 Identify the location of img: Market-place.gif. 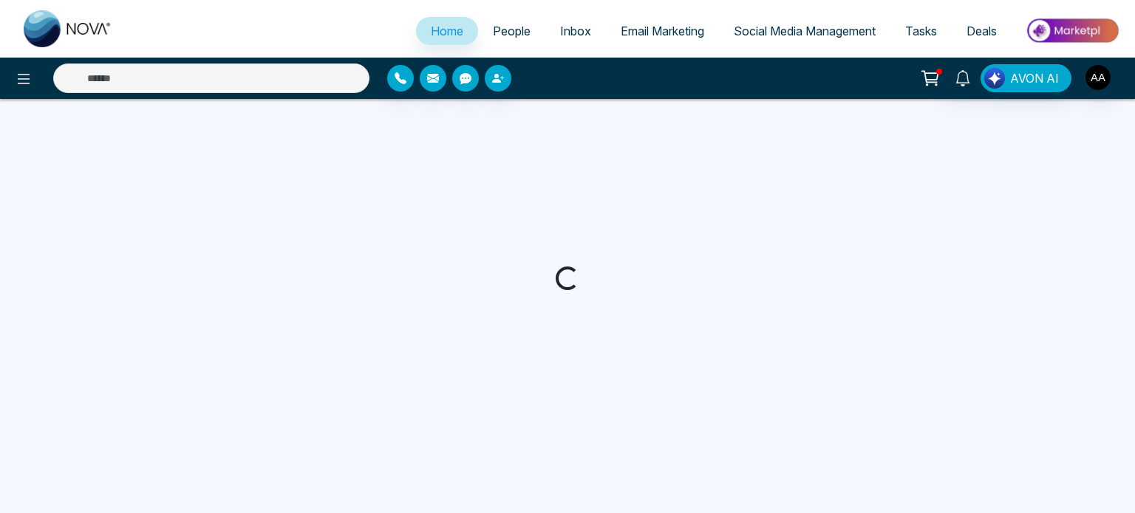
(1072, 30).